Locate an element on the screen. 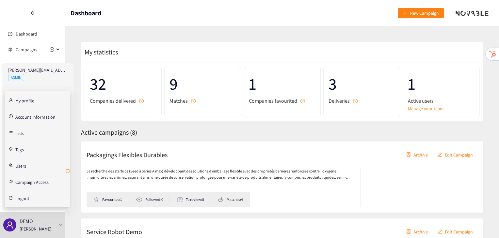 This screenshot has height=238, width=499. a: My profile is located at coordinates (25, 100).